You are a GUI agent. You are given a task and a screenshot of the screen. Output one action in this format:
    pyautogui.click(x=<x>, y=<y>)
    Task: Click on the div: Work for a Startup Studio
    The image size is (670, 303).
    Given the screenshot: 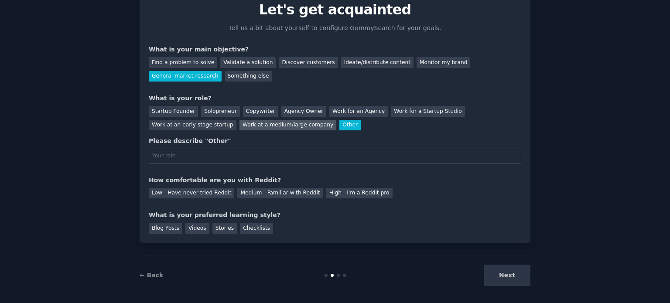 What is the action you would take?
    pyautogui.click(x=427, y=111)
    